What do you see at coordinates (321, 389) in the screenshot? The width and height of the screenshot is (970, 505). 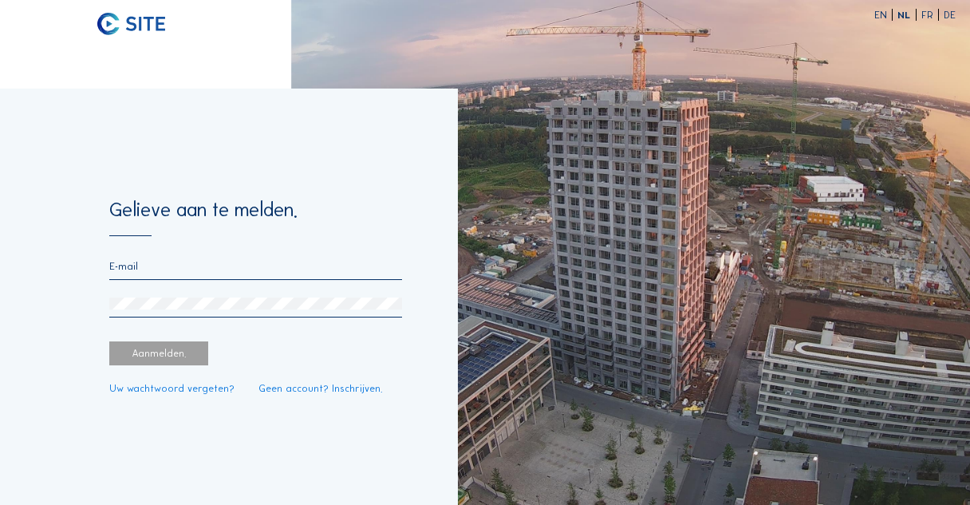 I see `a: Geen account? Inschrijven.` at bounding box center [321, 389].